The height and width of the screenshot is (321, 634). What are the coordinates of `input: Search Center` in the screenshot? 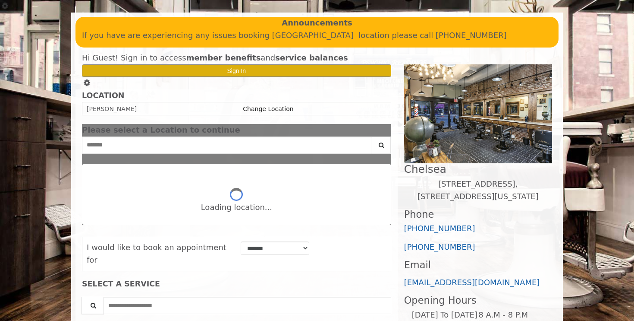 It's located at (227, 145).